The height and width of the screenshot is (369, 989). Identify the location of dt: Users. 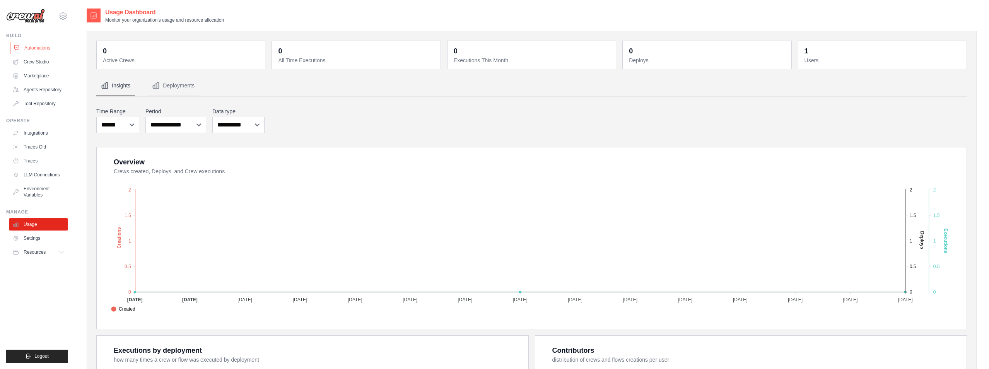
(883, 60).